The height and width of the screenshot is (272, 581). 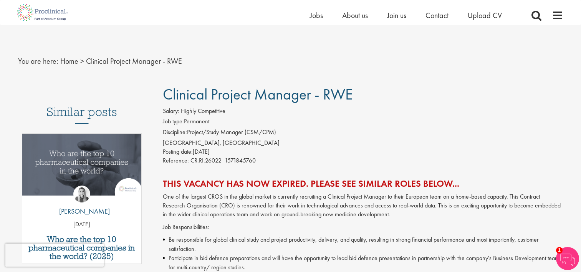 I want to click on a: Who are the top 10 pharmaceutical companies in the world? (2025), so click(x=82, y=248).